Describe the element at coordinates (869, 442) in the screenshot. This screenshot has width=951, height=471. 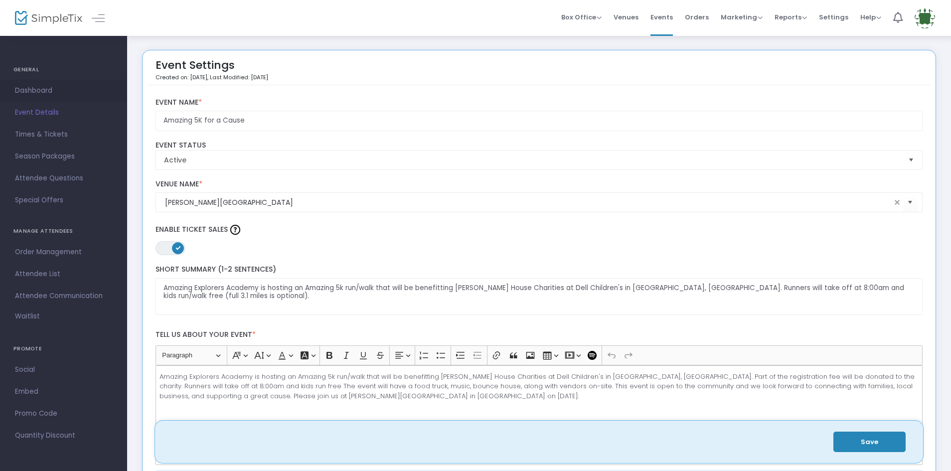
I see `button: Save` at that location.